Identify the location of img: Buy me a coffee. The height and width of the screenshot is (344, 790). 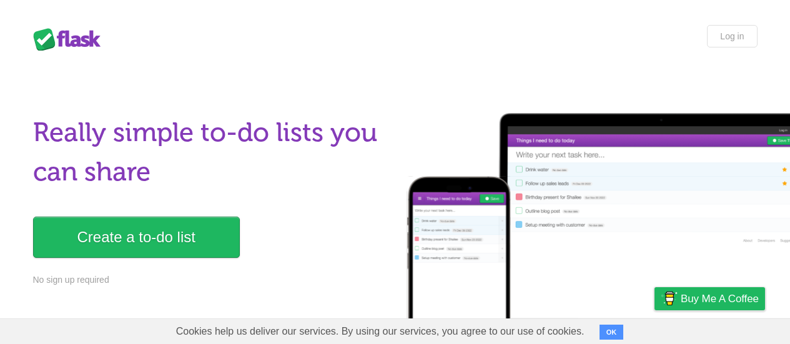
(669, 299).